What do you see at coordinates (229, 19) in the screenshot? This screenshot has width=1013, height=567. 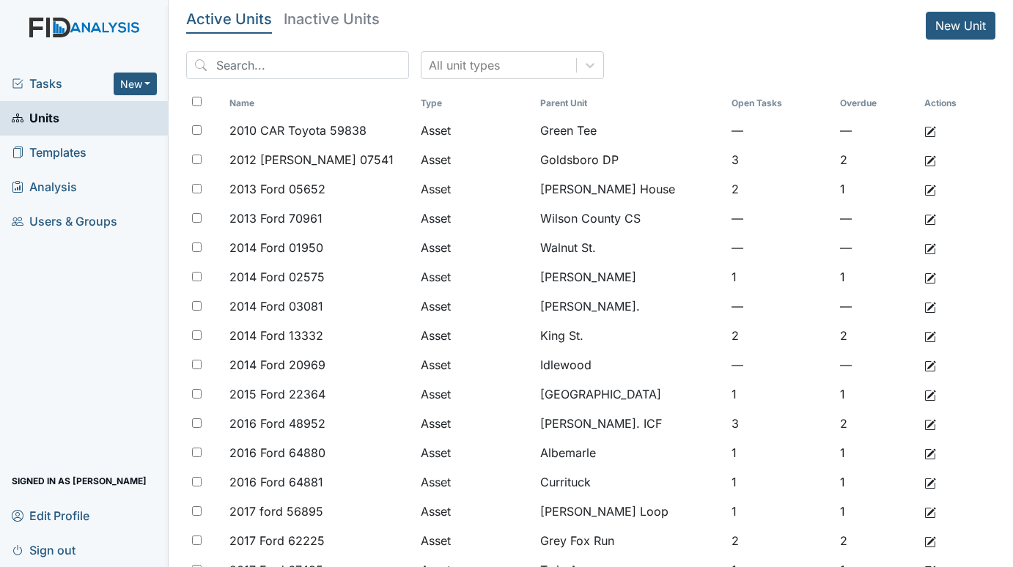 I see `h5: Active Units` at bounding box center [229, 19].